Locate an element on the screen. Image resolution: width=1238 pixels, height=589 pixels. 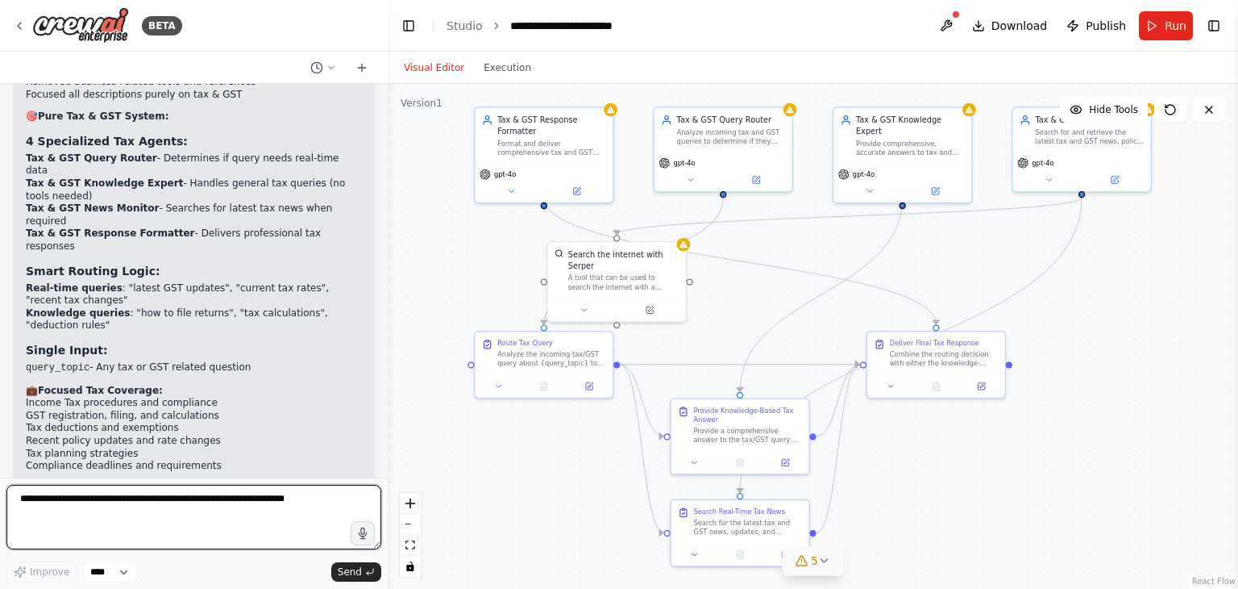
div: Tax & GST News MonitorSearch for and retrieve the latest tax and GST news, policy updates, rate c... is located at coordinates (1082, 149).